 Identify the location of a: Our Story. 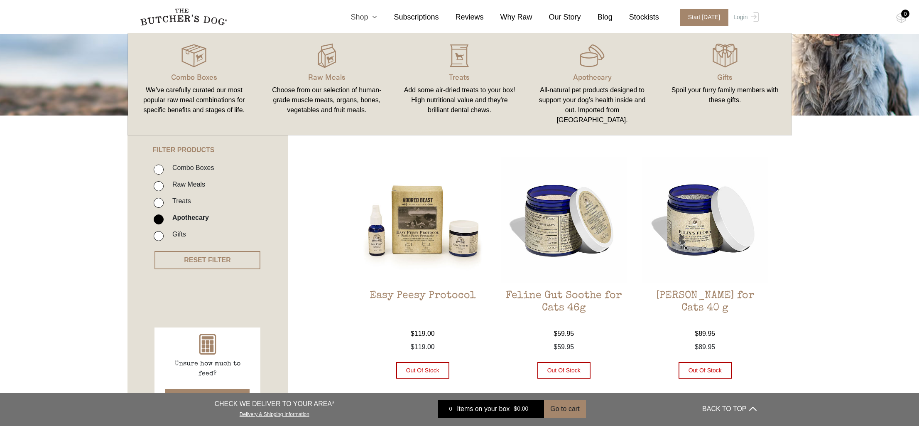
(556, 17).